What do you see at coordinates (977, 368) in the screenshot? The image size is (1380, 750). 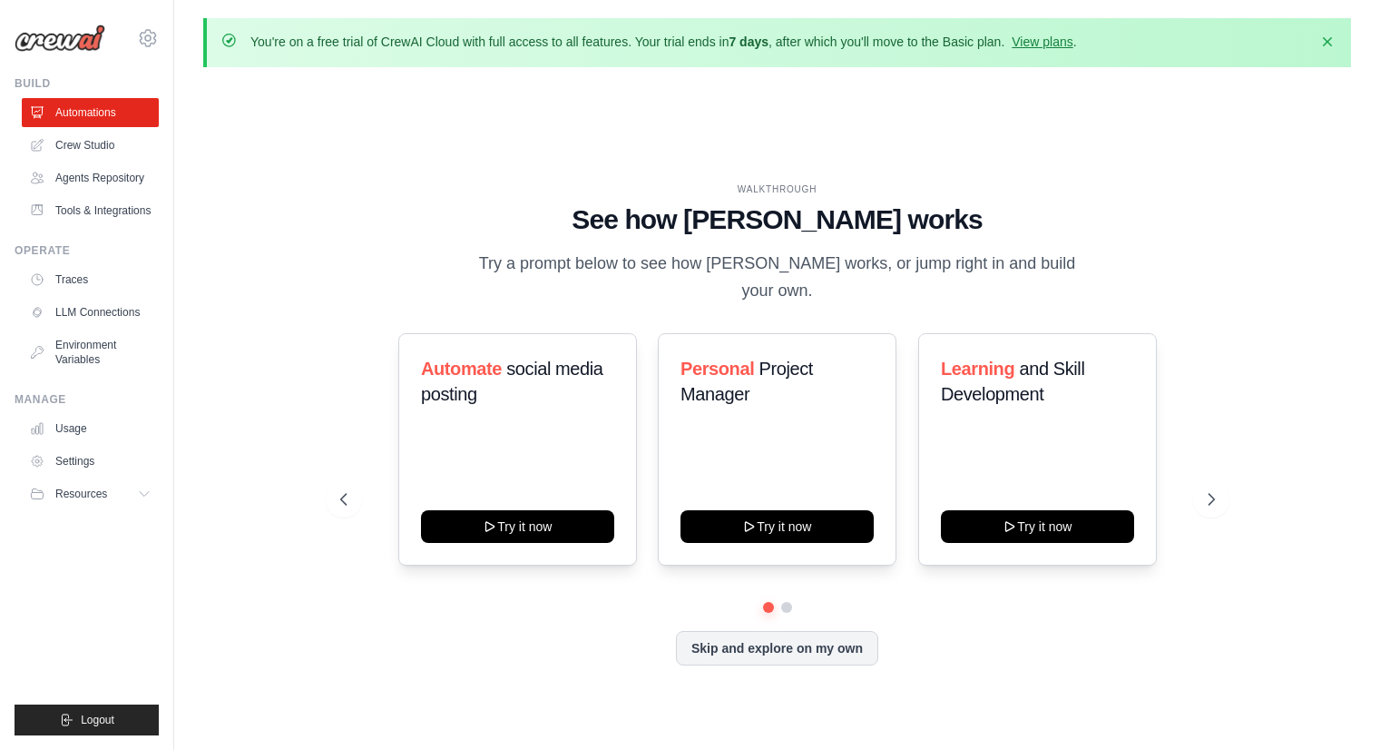 I see `span: Learning` at bounding box center [977, 368].